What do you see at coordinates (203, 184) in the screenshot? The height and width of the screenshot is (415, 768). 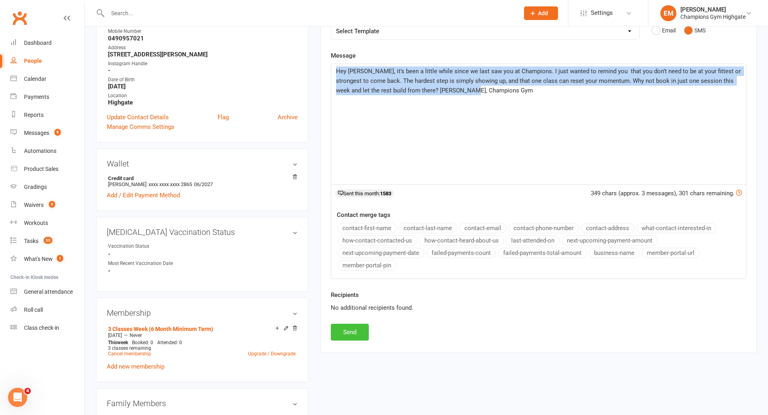 I see `span: 06/2027` at bounding box center [203, 184].